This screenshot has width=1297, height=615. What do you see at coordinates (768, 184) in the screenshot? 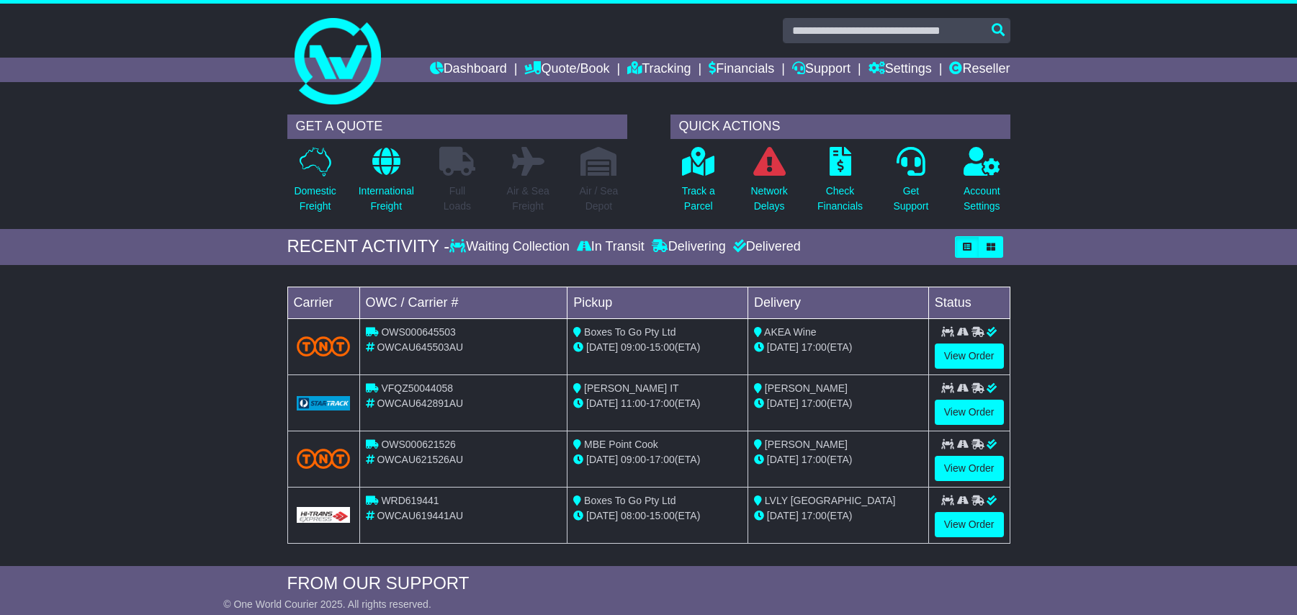
I see `a: NetworkDelays` at bounding box center [768, 184].